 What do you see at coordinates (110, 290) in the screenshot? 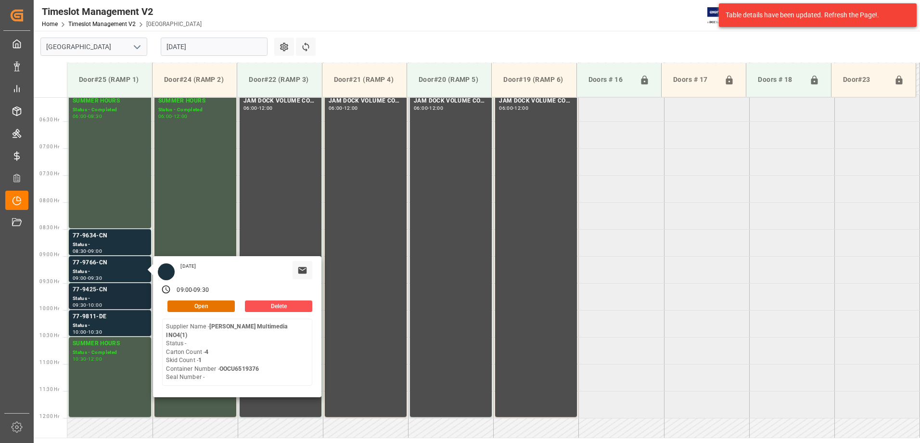
I see `div: 77-9425-CN` at bounding box center [110, 290].